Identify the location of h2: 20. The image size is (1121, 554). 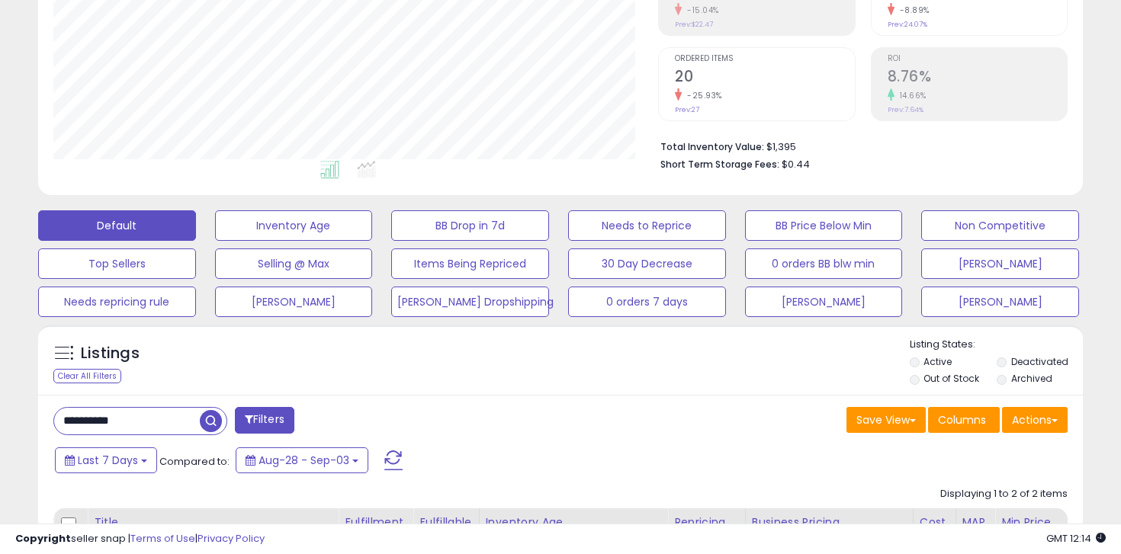
(764, 78).